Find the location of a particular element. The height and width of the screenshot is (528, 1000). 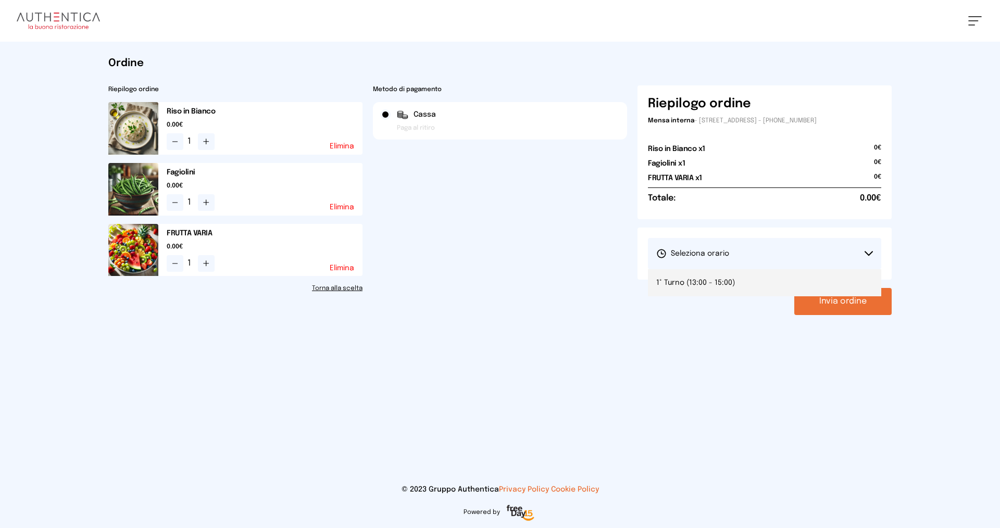

button: Invia ordine is located at coordinates (843, 302).